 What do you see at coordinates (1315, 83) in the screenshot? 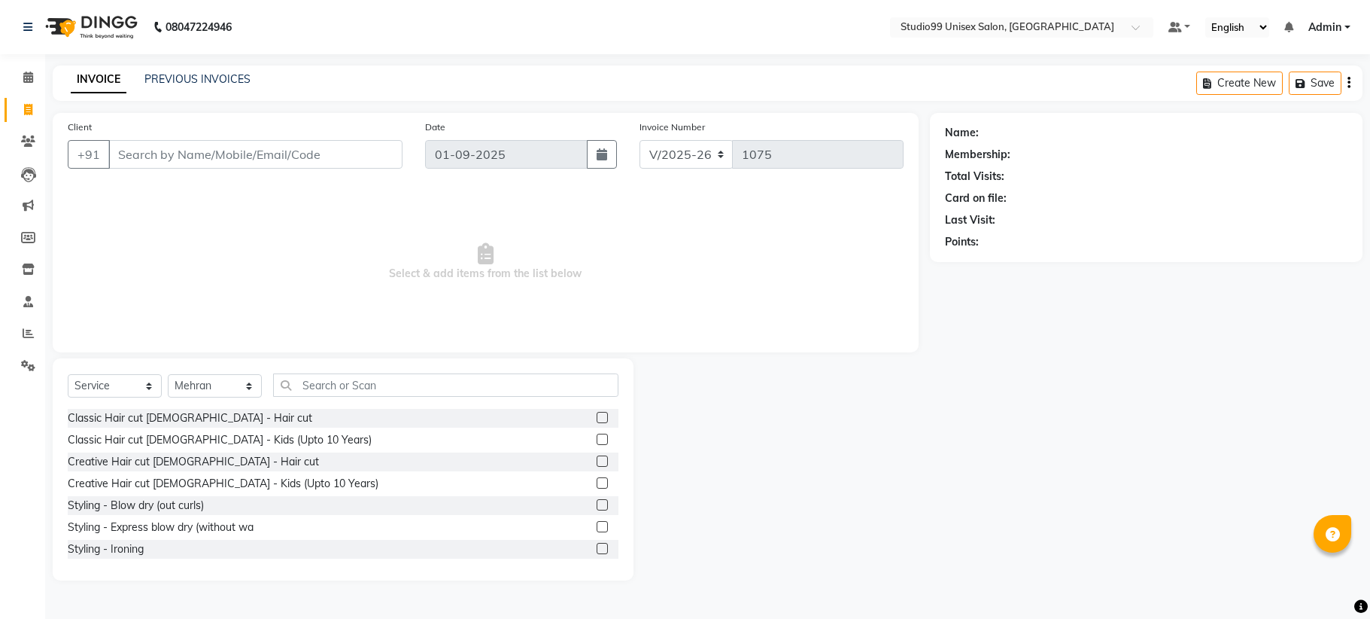
I see `button: Save` at bounding box center [1315, 83].